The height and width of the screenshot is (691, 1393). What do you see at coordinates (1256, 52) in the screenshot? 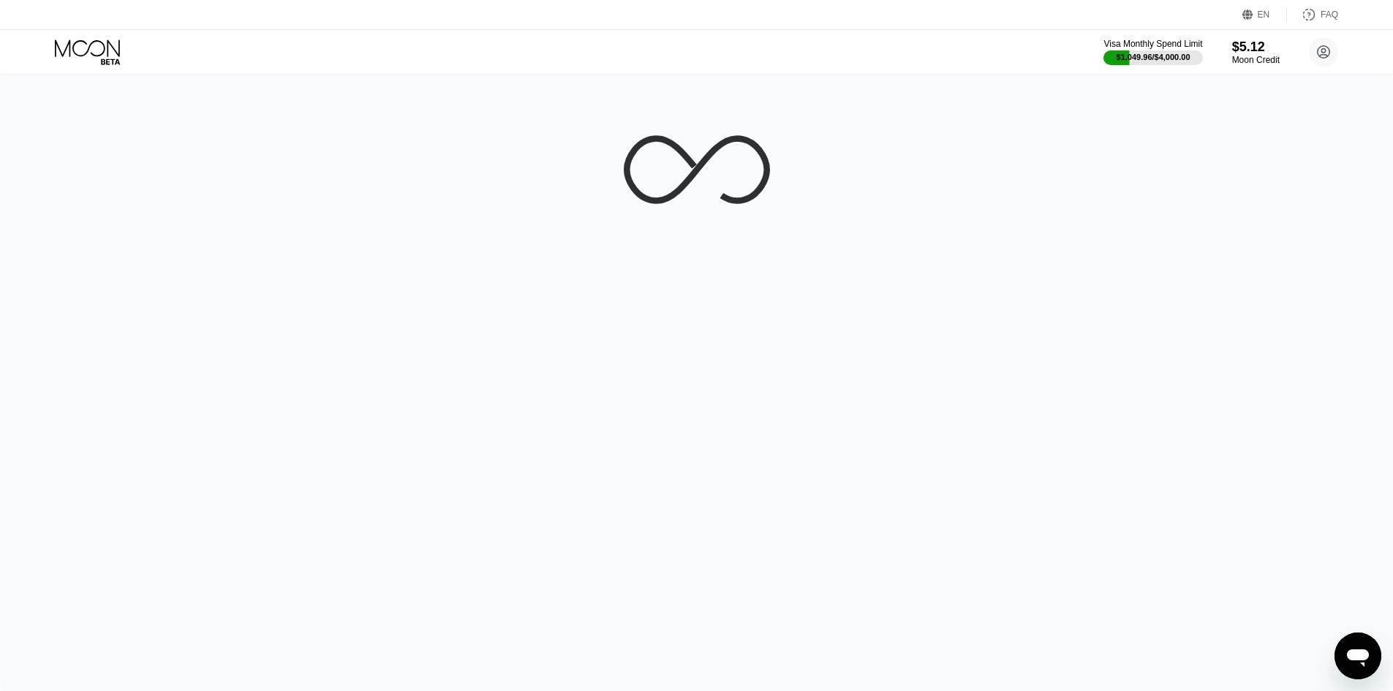
I see `div: $5.12Moon Credit` at bounding box center [1256, 52].